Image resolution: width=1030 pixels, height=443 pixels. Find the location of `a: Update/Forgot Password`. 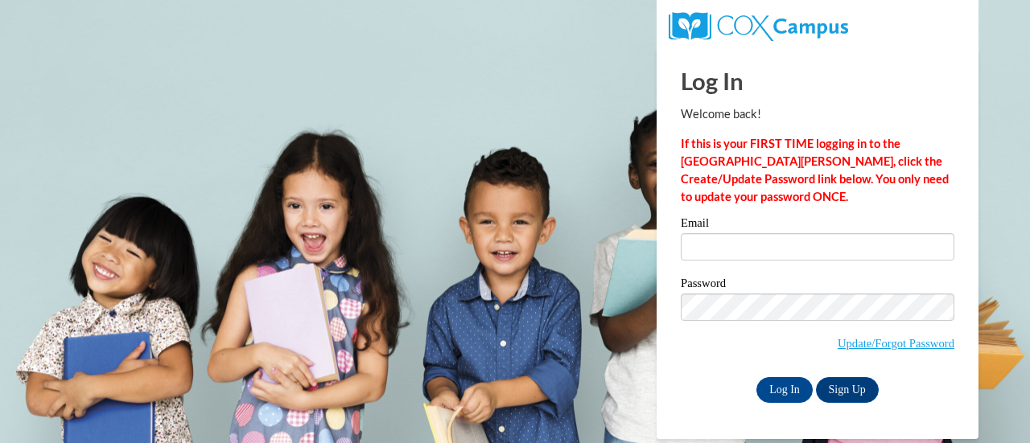

a: Update/Forgot Password is located at coordinates (896, 344).